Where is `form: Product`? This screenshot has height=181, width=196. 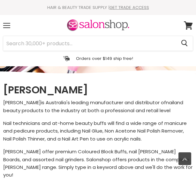 form: Product is located at coordinates (98, 43).